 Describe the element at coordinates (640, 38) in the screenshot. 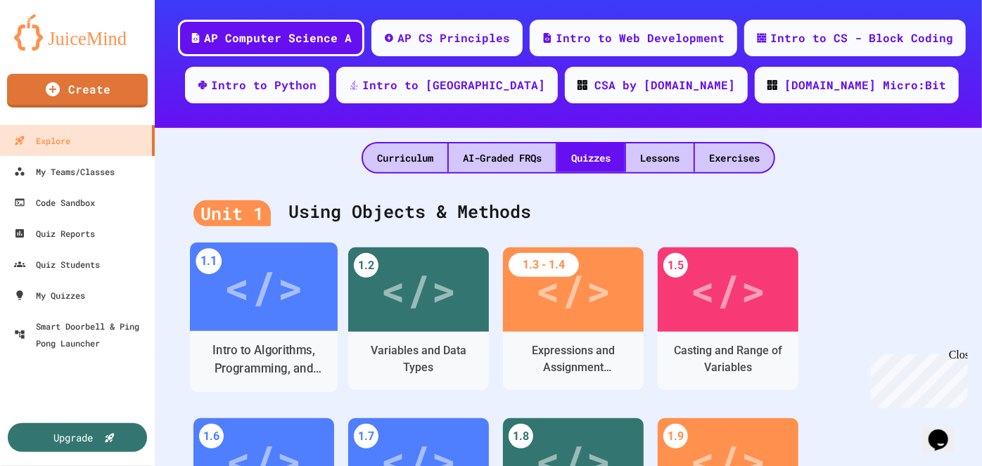

I see `div: Intro to Web Development` at that location.